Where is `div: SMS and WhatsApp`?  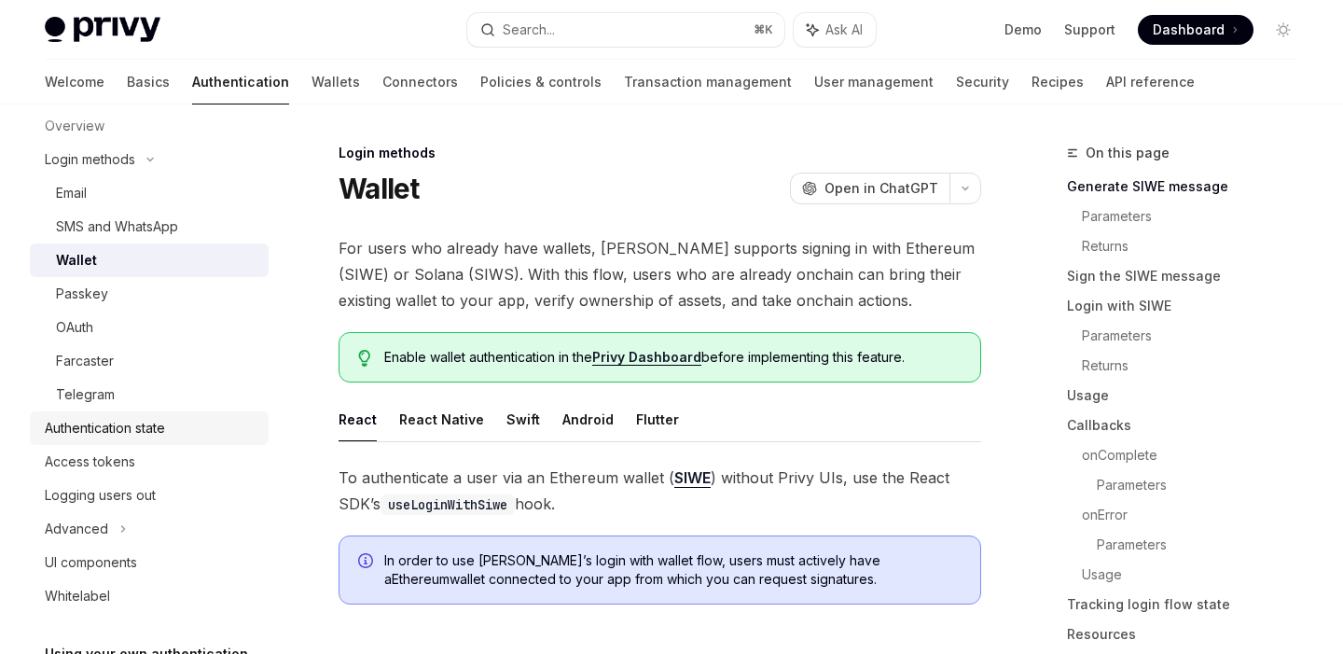
div: SMS and WhatsApp is located at coordinates (117, 227).